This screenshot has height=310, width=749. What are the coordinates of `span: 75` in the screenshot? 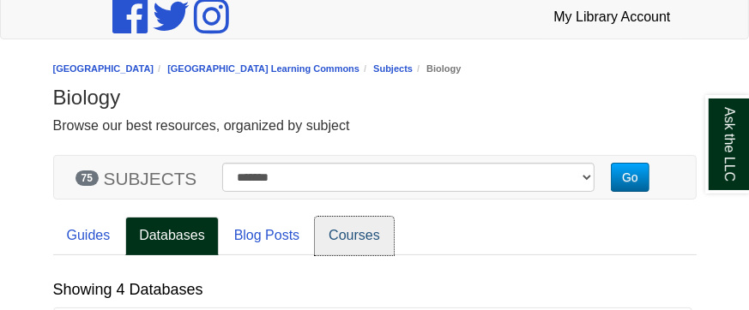 It's located at (87, 178).